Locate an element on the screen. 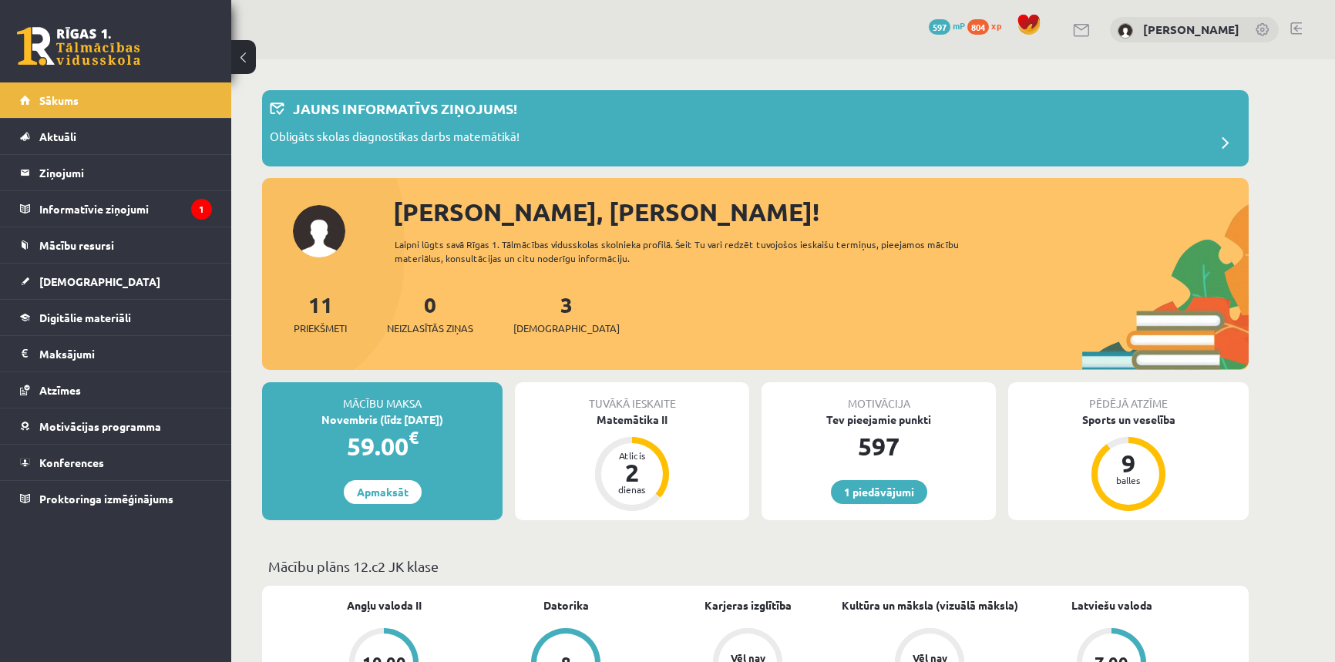 This screenshot has height=662, width=1335. a: 804 xp is located at coordinates (988, 25).